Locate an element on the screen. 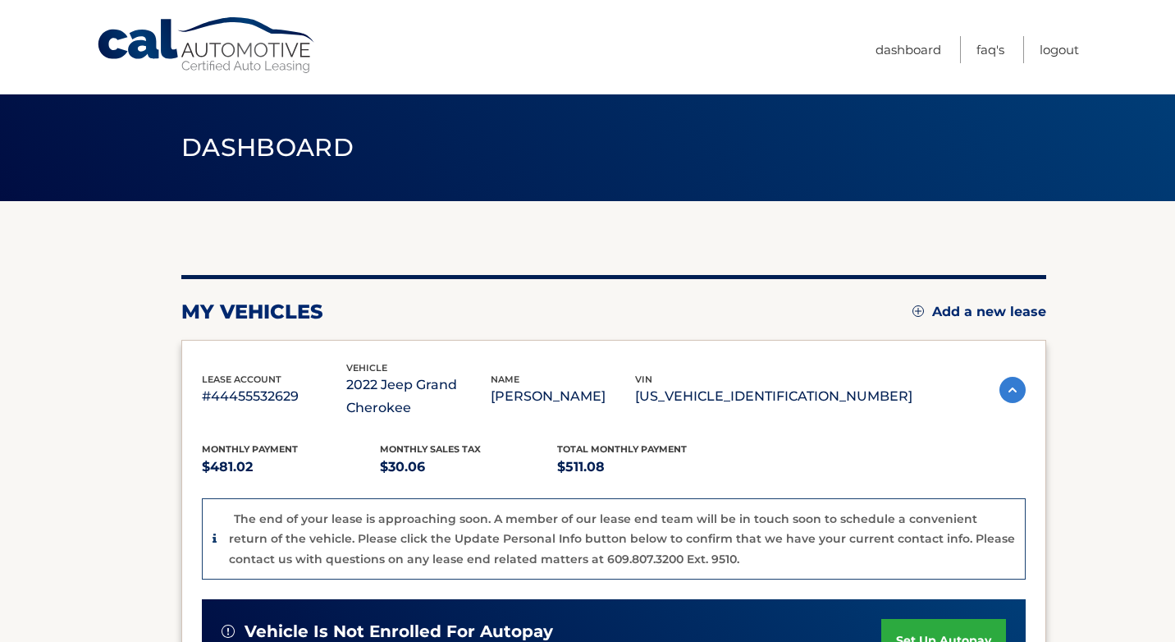  p: $30.06 is located at coordinates (469, 467).